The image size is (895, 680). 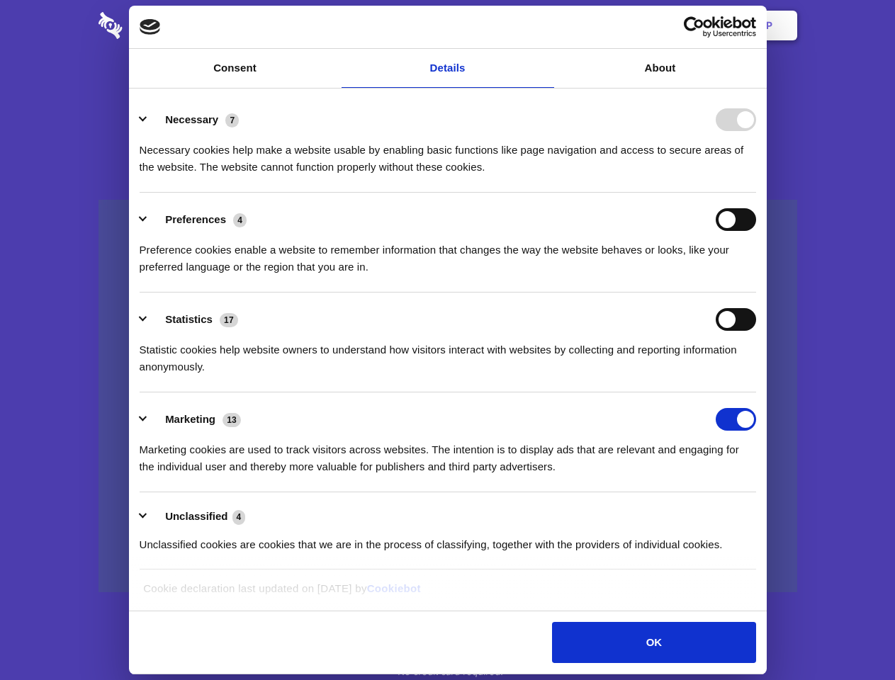 What do you see at coordinates (196, 219) in the screenshot?
I see `label: Preferences` at bounding box center [196, 219].